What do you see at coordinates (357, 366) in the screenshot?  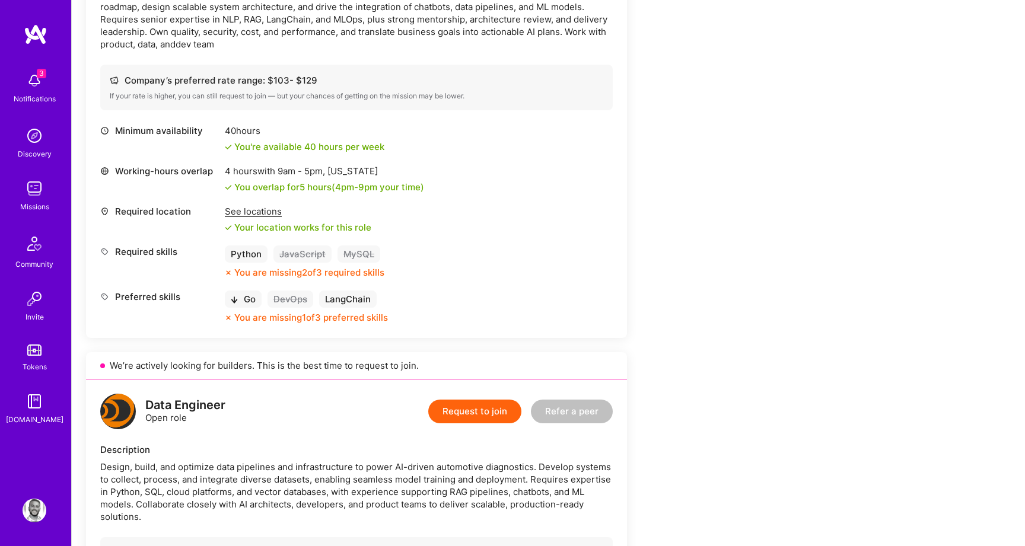 I see `div: We’re actively looking for builders. This is the best time to request to join.` at bounding box center [357, 366].